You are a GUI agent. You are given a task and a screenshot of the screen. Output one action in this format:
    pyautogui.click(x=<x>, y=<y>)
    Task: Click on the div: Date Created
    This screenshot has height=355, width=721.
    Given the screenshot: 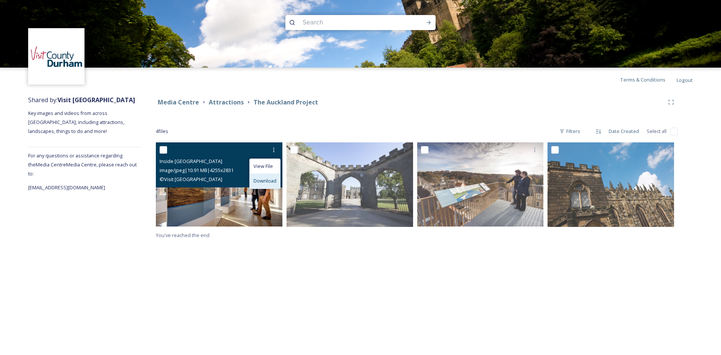 What is the action you would take?
    pyautogui.click(x=623, y=131)
    